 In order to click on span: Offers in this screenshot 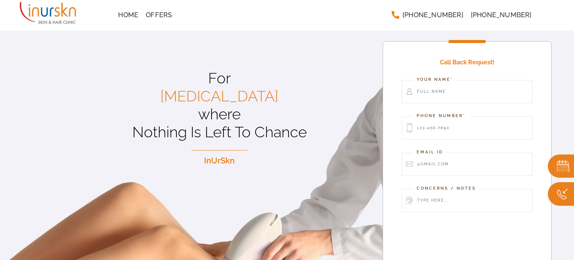, I will do `click(159, 15)`.